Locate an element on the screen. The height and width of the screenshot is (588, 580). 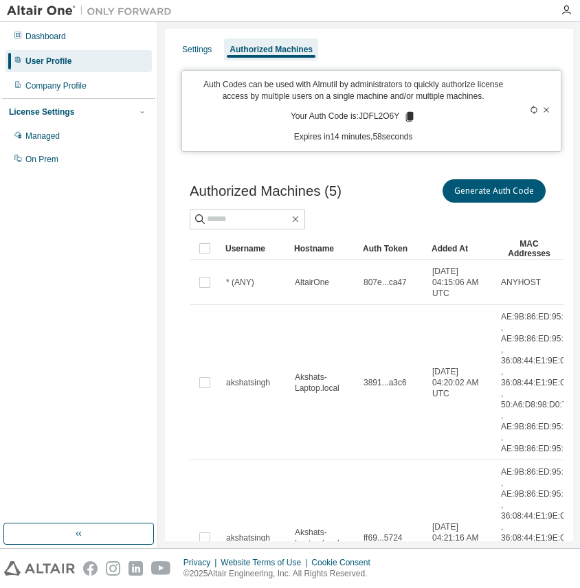
img: youtube.svg is located at coordinates (161, 568).